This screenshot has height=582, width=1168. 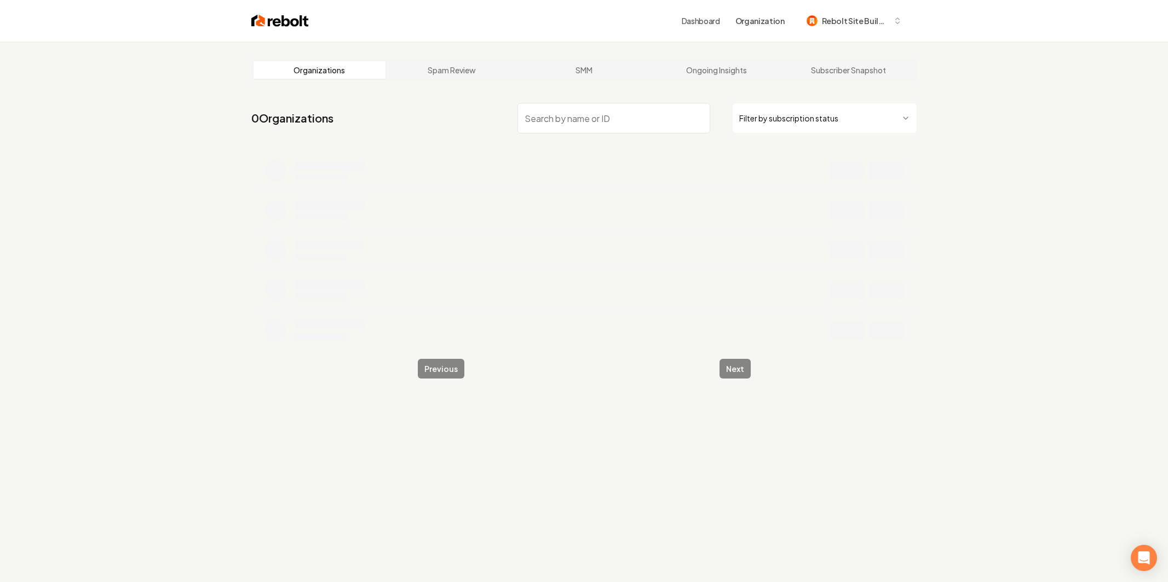 What do you see at coordinates (452, 70) in the screenshot?
I see `a: Spam Review` at bounding box center [452, 70].